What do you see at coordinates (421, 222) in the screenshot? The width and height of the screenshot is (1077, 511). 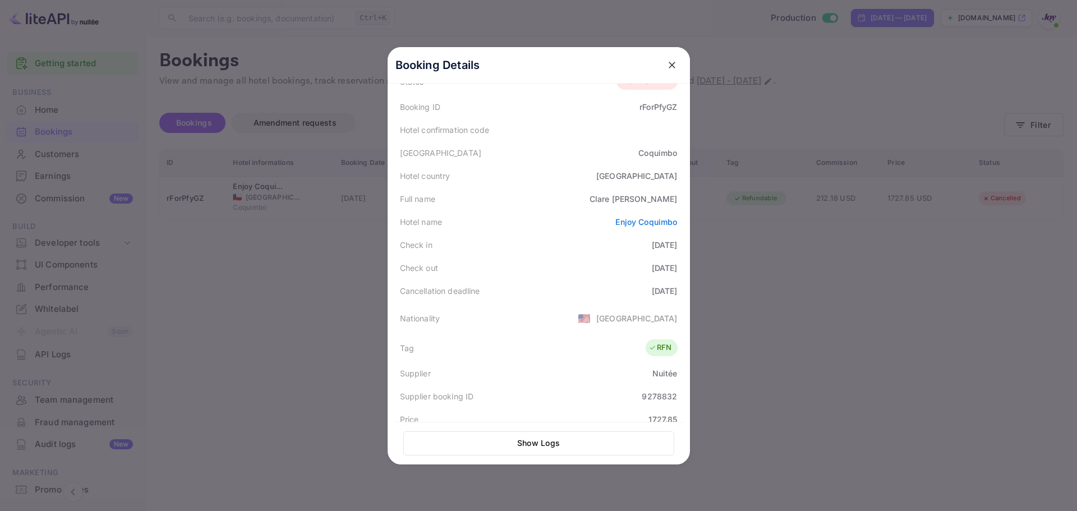 I see `div: Hotel name` at bounding box center [421, 222].